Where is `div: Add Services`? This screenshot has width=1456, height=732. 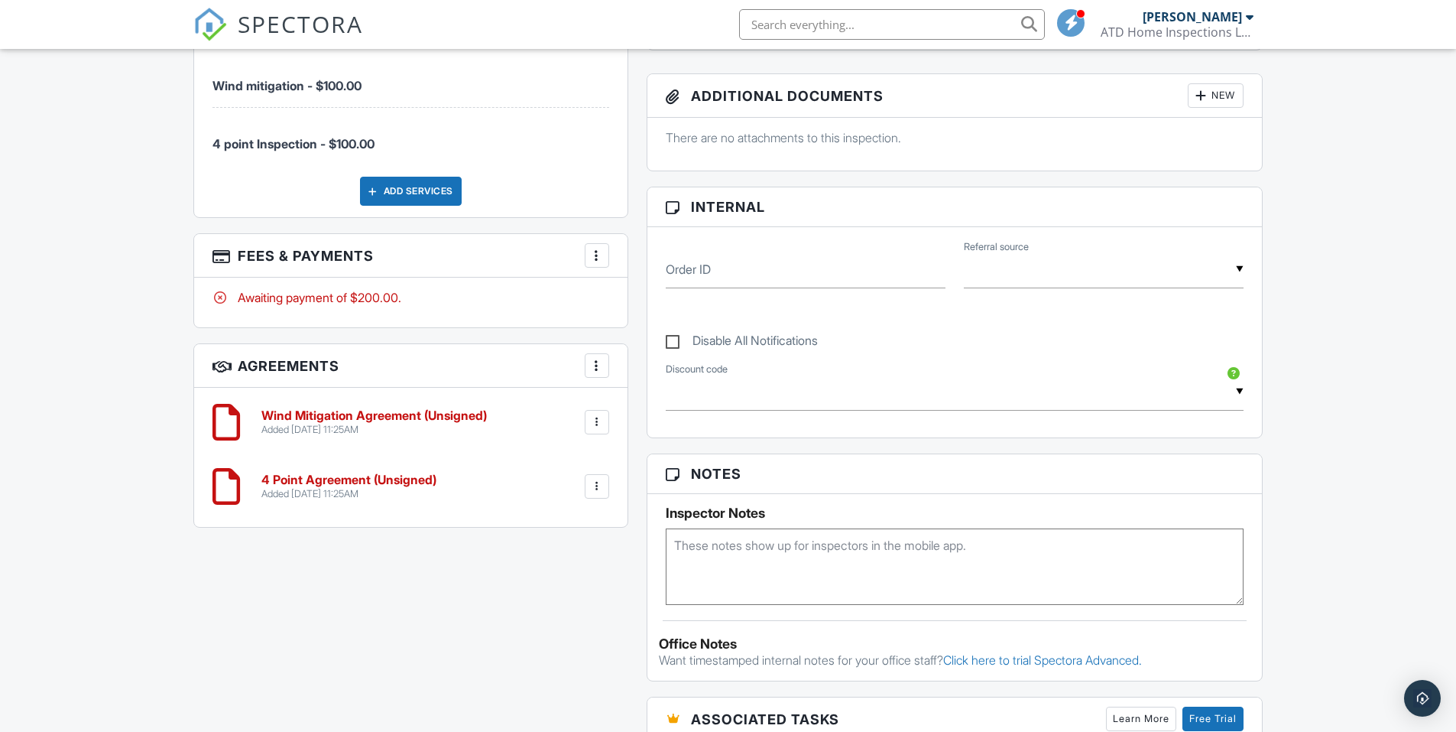
div: Add Services is located at coordinates (410, 191).